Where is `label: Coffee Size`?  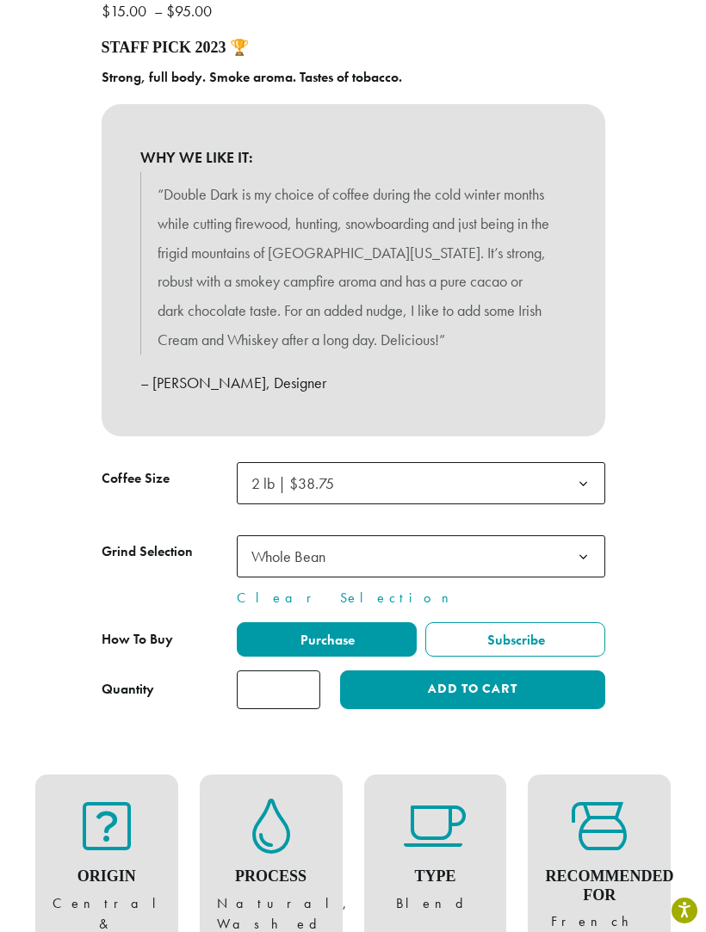
label: Coffee Size is located at coordinates (169, 479).